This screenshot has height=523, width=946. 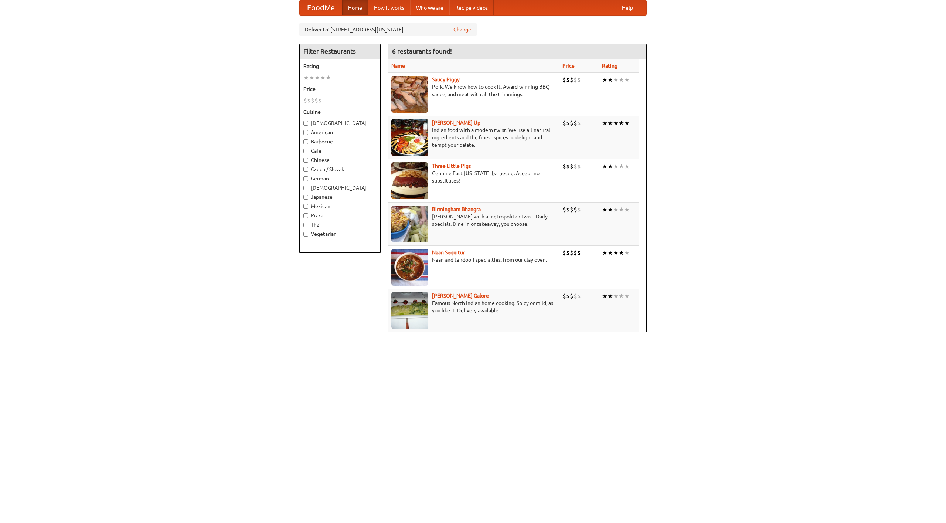 What do you see at coordinates (474, 307) in the screenshot?
I see `p: Famous North Indian home cooking. Spicy or mild, as you like it. Delivery available.` at bounding box center [474, 307].